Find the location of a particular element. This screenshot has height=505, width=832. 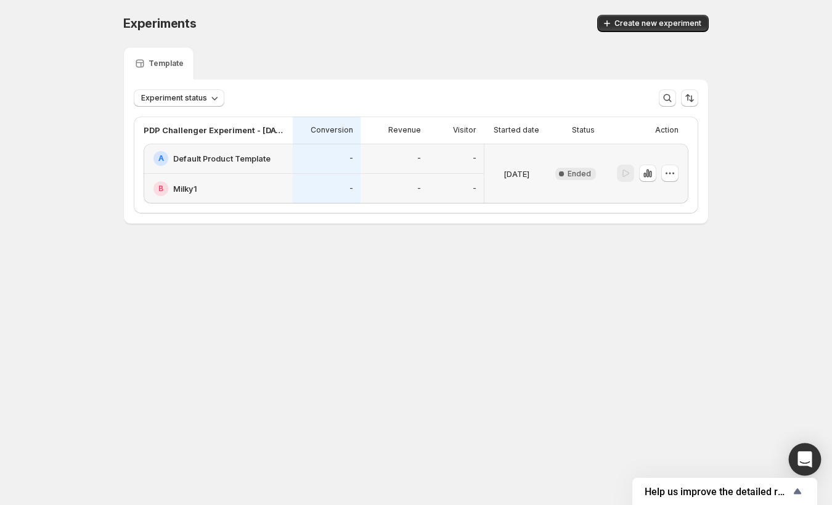

h2: A is located at coordinates (161, 158).